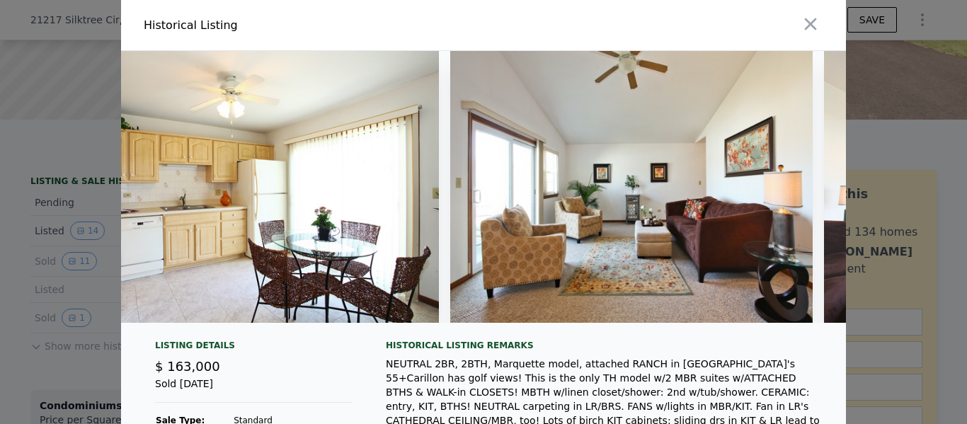 The image size is (967, 424). Describe the element at coordinates (253, 348) in the screenshot. I see `div: Listing Details` at that location.